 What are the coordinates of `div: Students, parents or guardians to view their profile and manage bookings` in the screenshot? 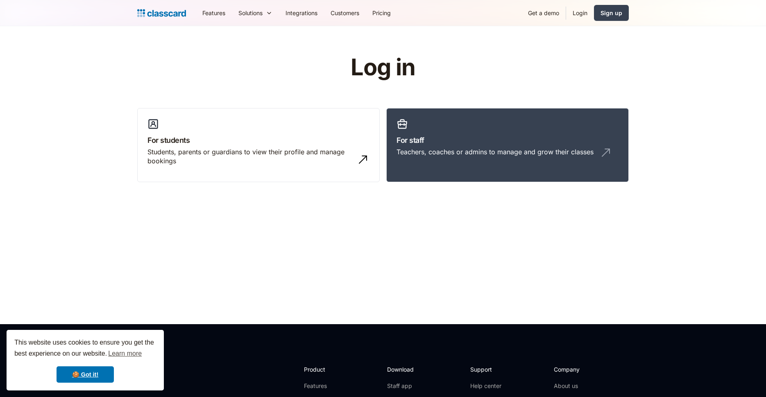 It's located at (250, 156).